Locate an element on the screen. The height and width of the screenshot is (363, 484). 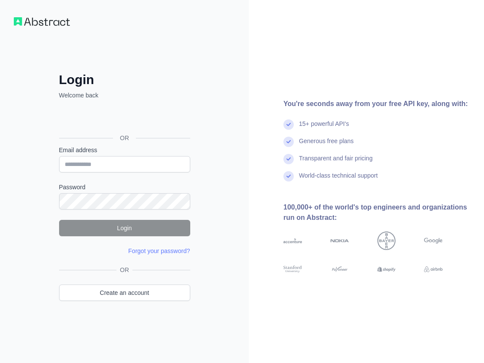
a: Create an account is located at coordinates (125, 293).